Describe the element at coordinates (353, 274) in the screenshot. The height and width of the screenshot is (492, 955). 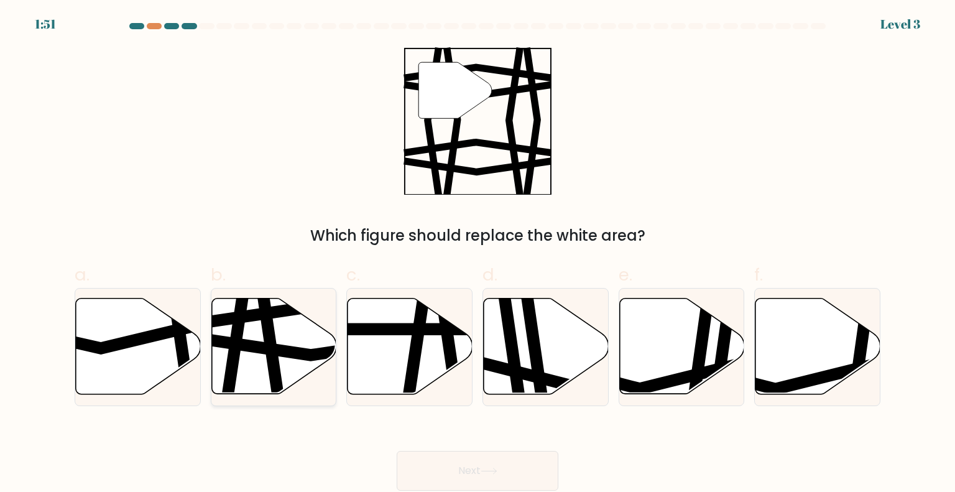
I see `span: c.` at that location.